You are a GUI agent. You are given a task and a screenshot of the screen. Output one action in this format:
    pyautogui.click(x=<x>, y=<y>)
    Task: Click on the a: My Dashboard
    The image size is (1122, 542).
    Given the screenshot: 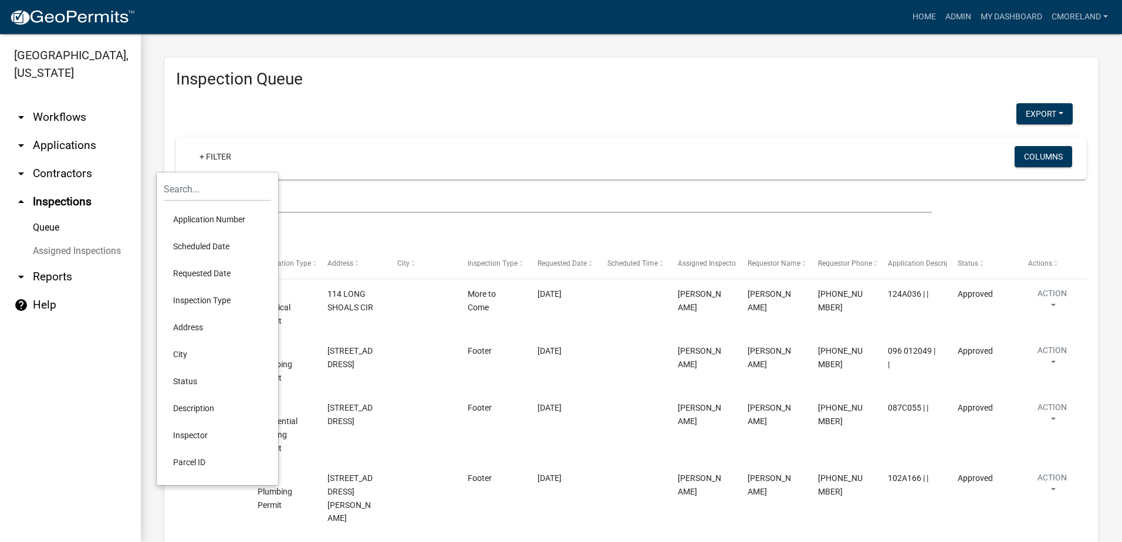 What is the action you would take?
    pyautogui.click(x=1011, y=17)
    